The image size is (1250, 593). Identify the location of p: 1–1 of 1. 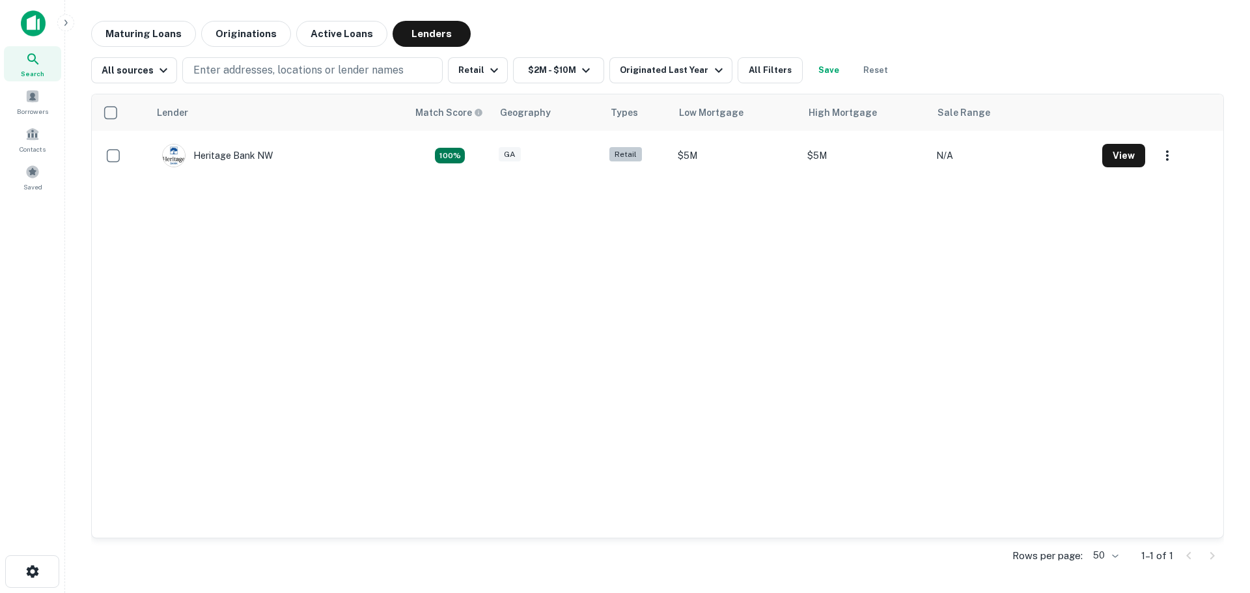
(1157, 556).